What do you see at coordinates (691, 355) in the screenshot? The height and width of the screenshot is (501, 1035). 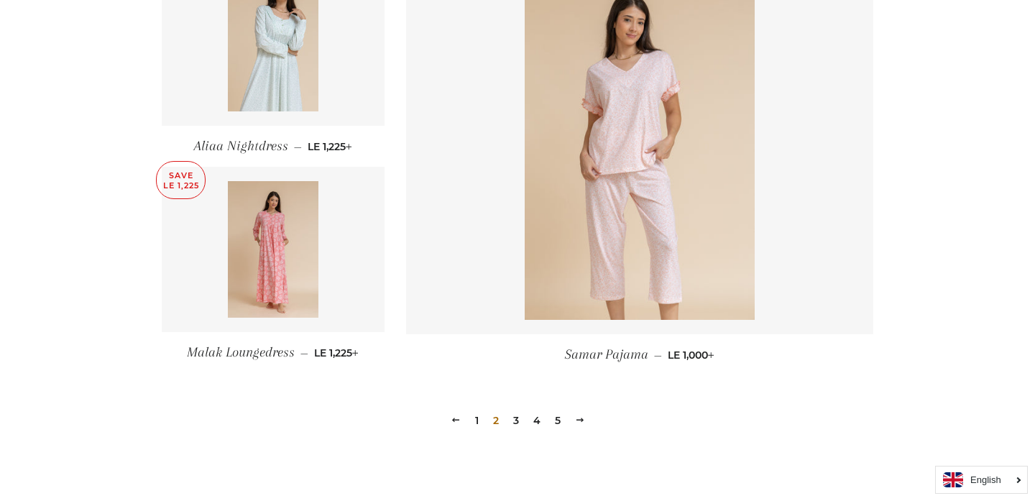 I see `span: LE 1,000` at bounding box center [691, 355].